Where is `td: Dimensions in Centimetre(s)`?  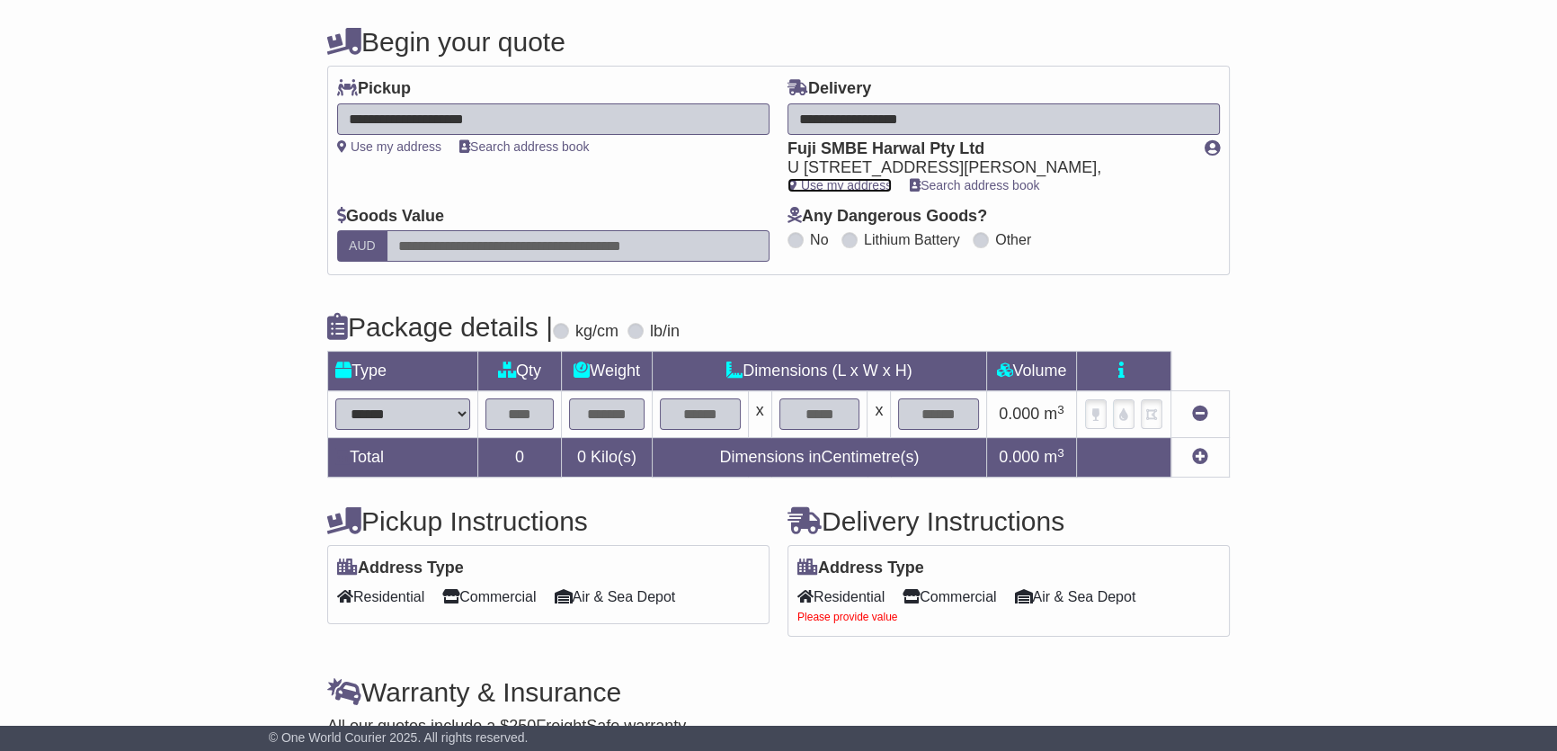
td: Dimensions in Centimetre(s) is located at coordinates (819, 458).